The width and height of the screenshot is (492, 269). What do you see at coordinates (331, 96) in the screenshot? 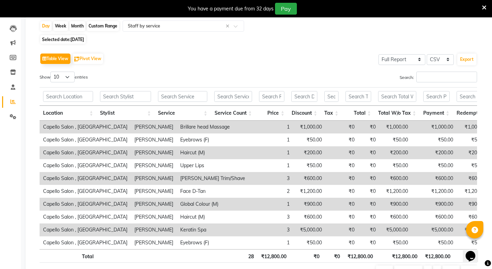
I see `input: Search Tax` at bounding box center [331, 96].